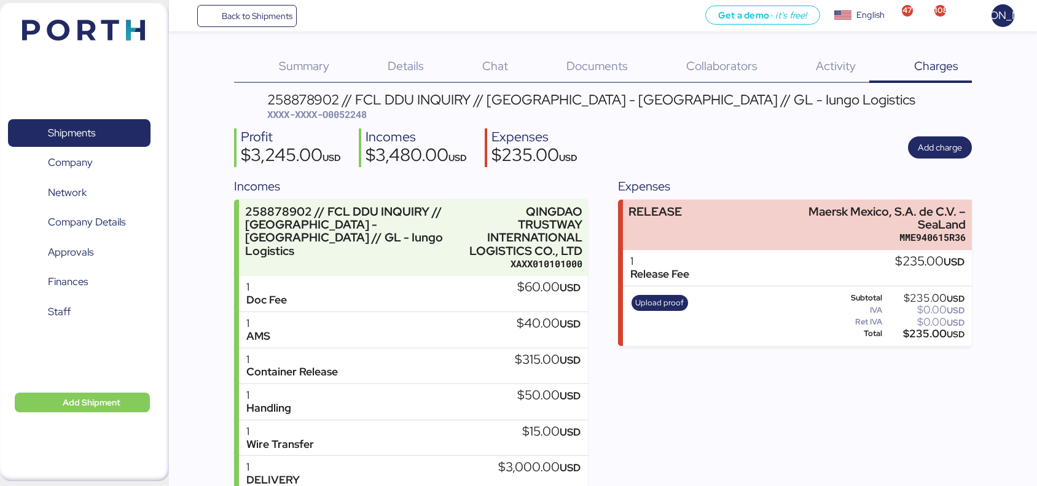 Image resolution: width=1037 pixels, height=486 pixels. I want to click on div: $40.00, so click(549, 324).